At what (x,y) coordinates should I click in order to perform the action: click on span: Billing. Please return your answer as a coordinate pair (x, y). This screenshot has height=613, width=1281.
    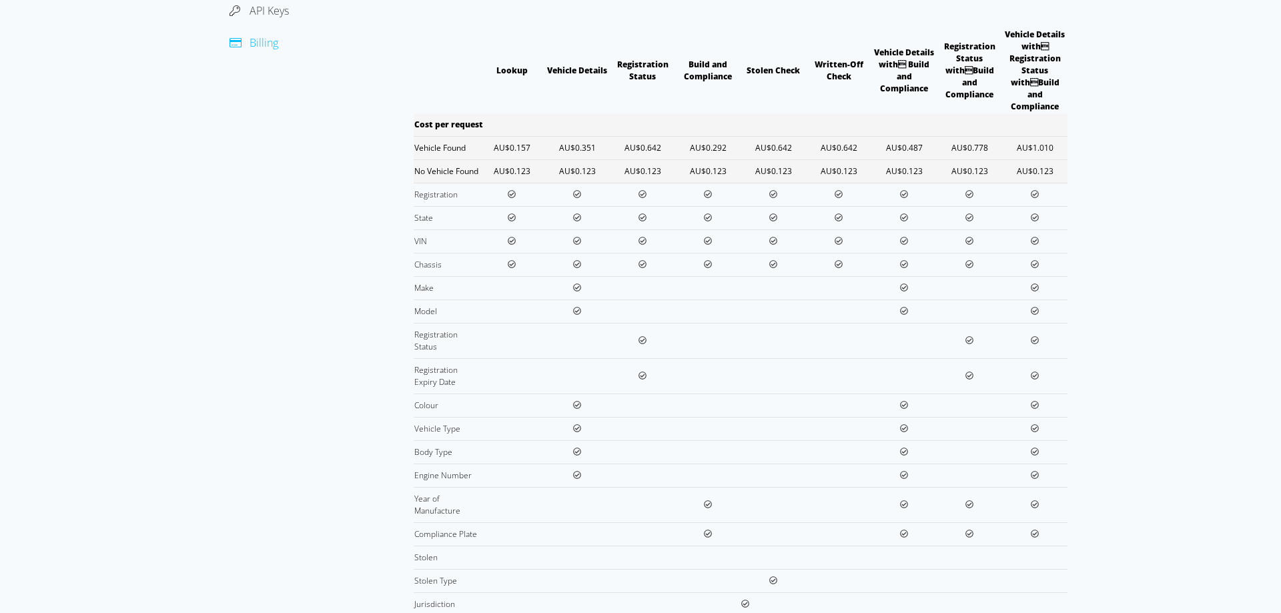
    Looking at the image, I should click on (264, 43).